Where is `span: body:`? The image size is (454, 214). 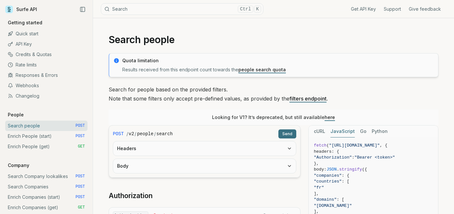
span: body: is located at coordinates (320, 170).